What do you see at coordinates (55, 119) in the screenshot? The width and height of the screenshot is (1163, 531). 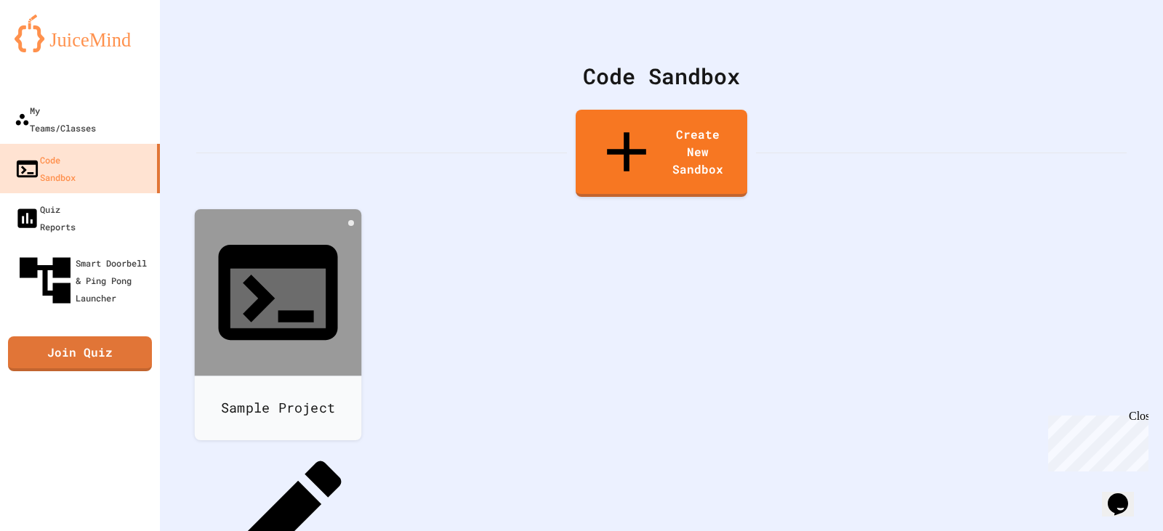 I see `div: My Teams/Classes` at bounding box center [55, 119].